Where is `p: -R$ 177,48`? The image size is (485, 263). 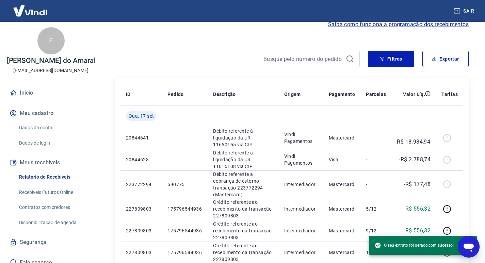
p: -R$ 177,48 is located at coordinates (417, 184).